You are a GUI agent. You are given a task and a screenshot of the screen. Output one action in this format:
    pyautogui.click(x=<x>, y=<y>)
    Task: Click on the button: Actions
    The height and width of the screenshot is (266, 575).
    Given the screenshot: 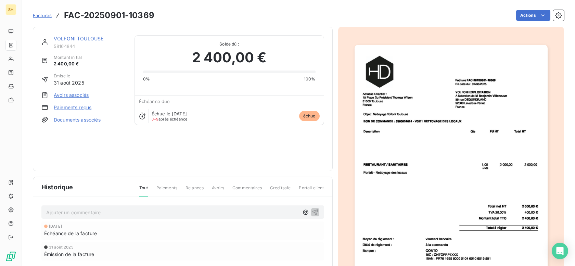 What is the action you would take?
    pyautogui.click(x=533, y=15)
    